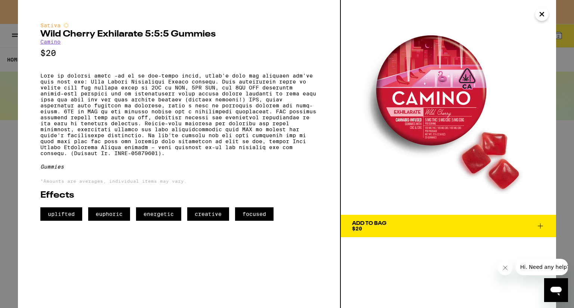  Describe the element at coordinates (109, 214) in the screenshot. I see `span: euphoric` at that location.